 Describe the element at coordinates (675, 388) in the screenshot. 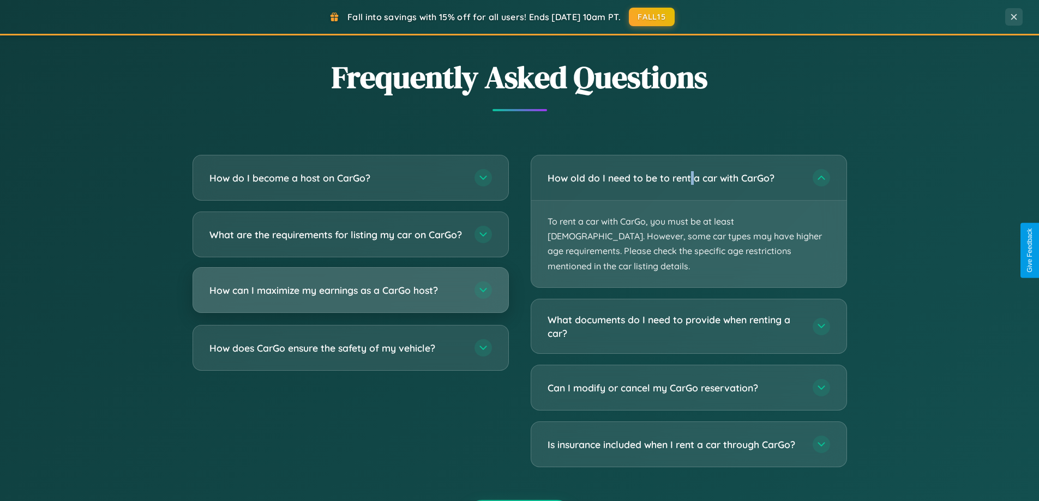

I see `h3: Can I modify or cancel my CarGo reservation?` at that location.